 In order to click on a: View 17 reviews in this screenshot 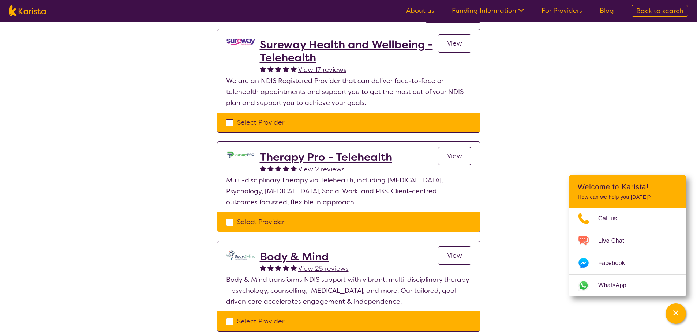, I will do `click(322, 70)`.